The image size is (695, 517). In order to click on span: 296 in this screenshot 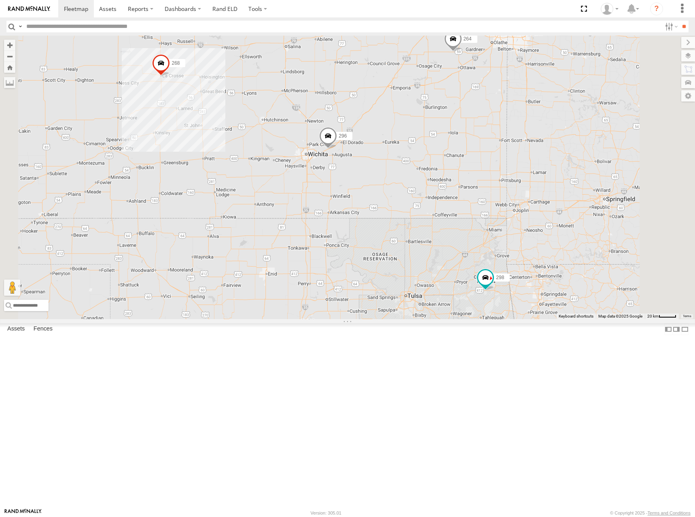, I will do `click(343, 136)`.